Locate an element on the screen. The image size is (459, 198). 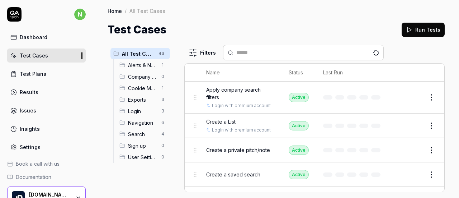
span: Apply company search filters is located at coordinates (241, 93).